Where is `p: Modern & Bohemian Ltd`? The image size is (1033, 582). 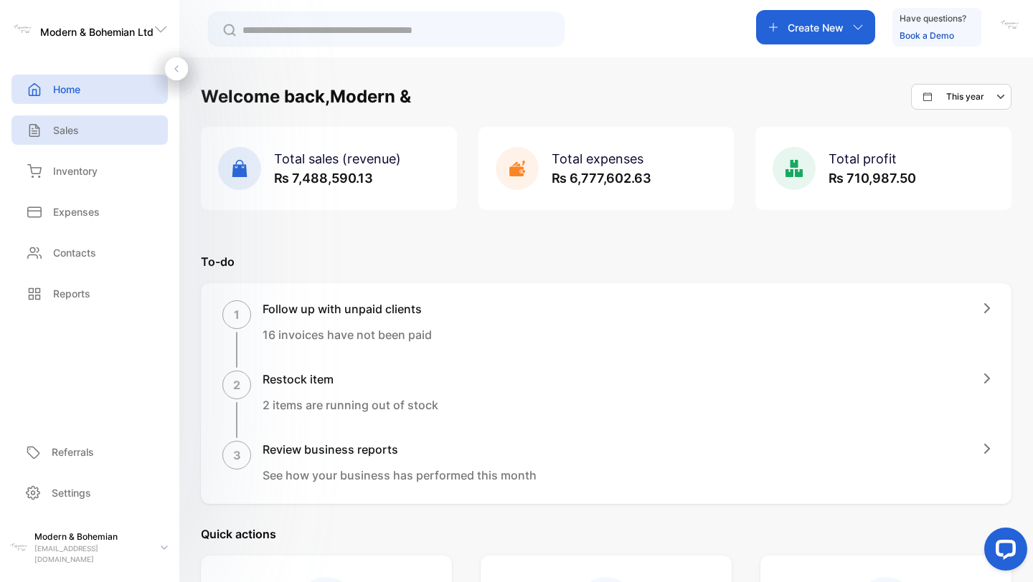
p: Modern & Bohemian Ltd is located at coordinates (97, 32).